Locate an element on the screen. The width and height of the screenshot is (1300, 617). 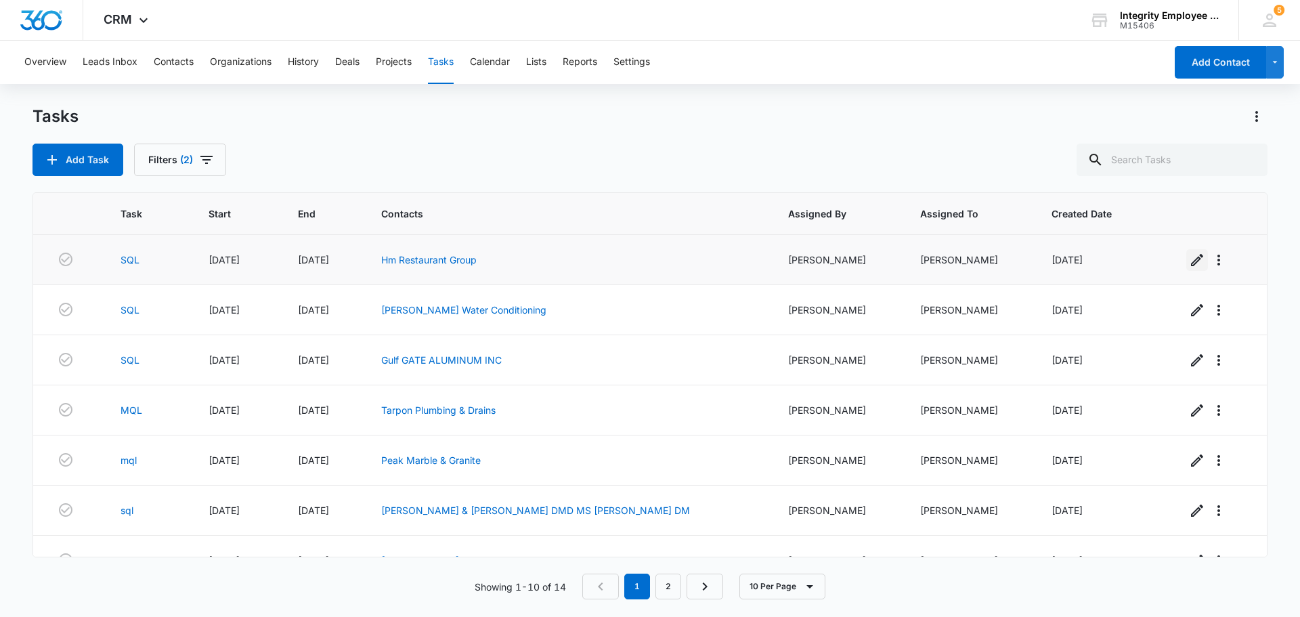
button: Settings is located at coordinates (632, 62).